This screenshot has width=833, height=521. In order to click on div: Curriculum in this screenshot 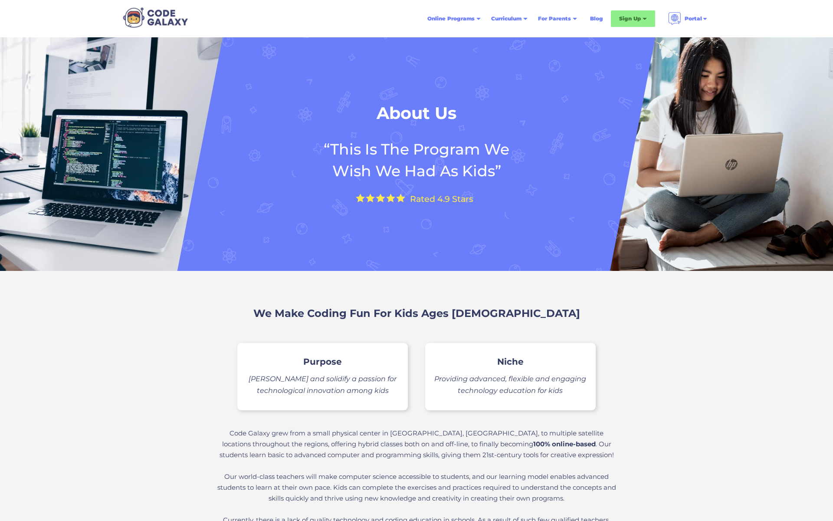, I will do `click(507, 19)`.